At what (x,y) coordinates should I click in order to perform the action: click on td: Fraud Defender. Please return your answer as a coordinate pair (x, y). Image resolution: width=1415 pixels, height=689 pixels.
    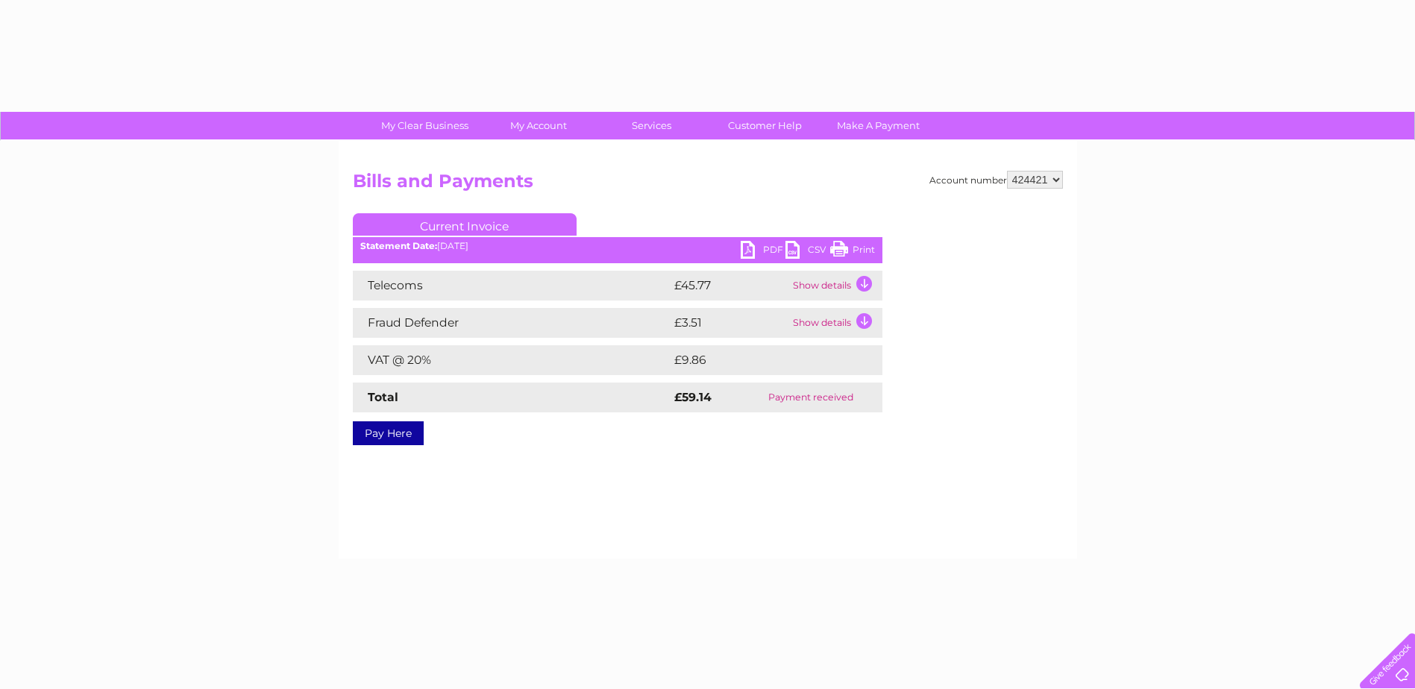
    Looking at the image, I should click on (512, 323).